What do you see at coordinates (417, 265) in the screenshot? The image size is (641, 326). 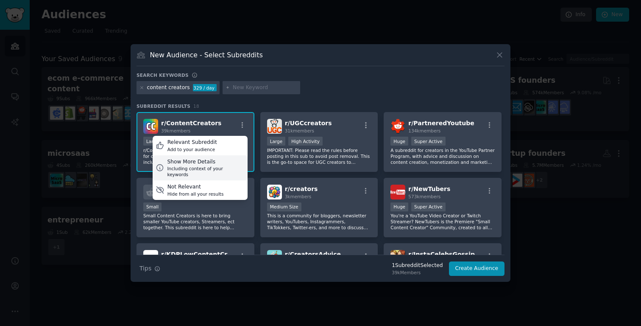 I see `div: 1 Subreddit Selected` at bounding box center [417, 265].